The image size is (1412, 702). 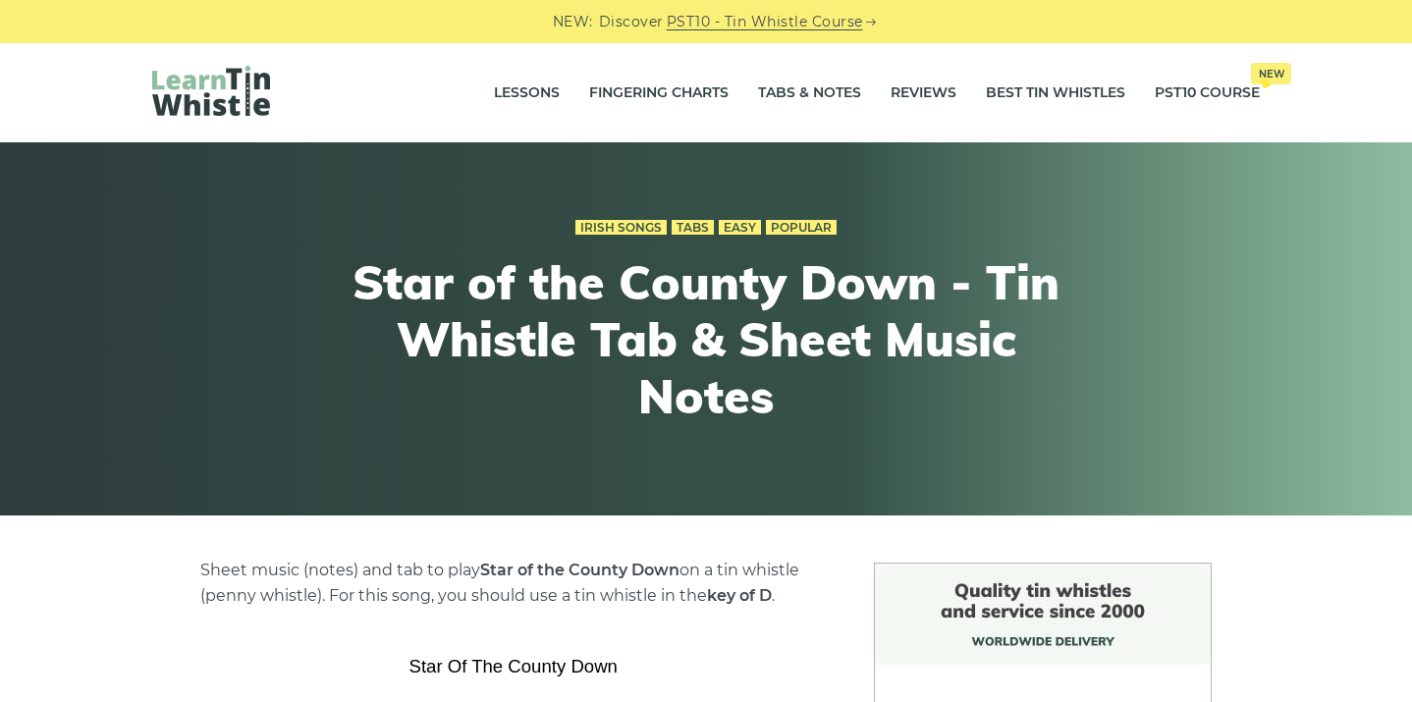 What do you see at coordinates (740, 228) in the screenshot?
I see `a: Easy` at bounding box center [740, 228].